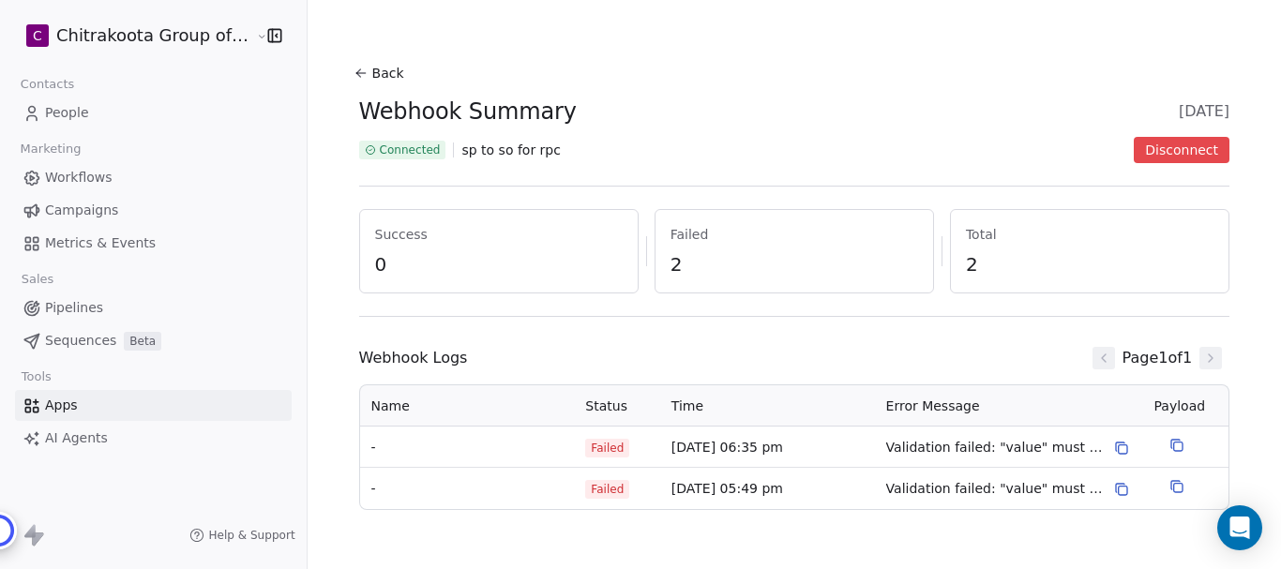  Describe the element at coordinates (38, 36) in the screenshot. I see `span: C` at that location.